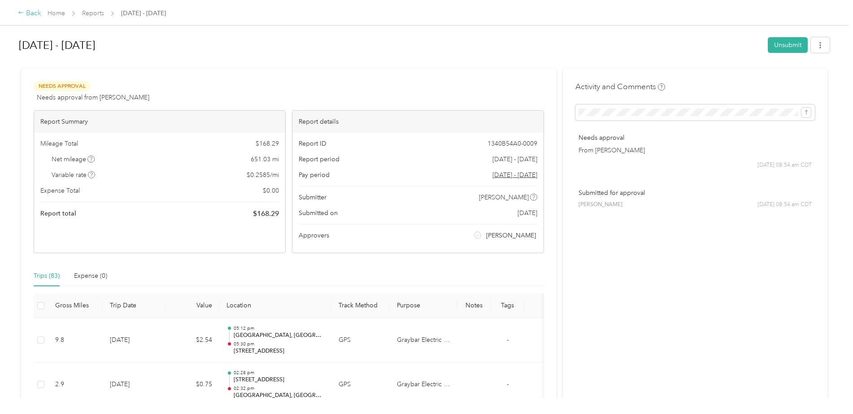 The height and width of the screenshot is (414, 853). Describe the element at coordinates (192, 306) in the screenshot. I see `th: Value` at that location.